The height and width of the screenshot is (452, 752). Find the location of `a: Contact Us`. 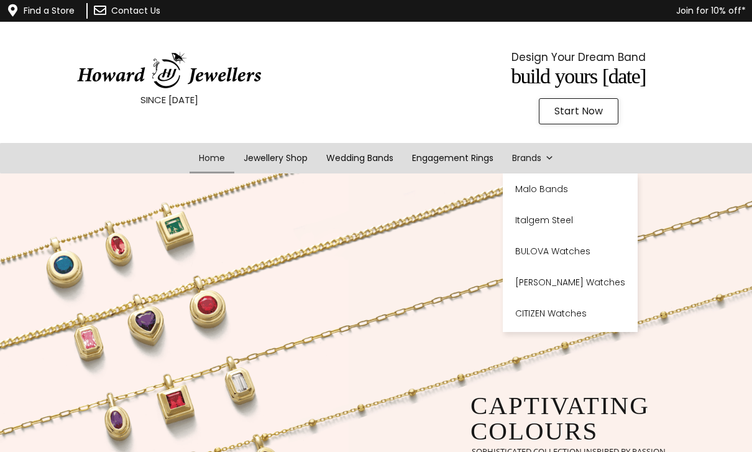

a: Contact Us is located at coordinates (135, 11).